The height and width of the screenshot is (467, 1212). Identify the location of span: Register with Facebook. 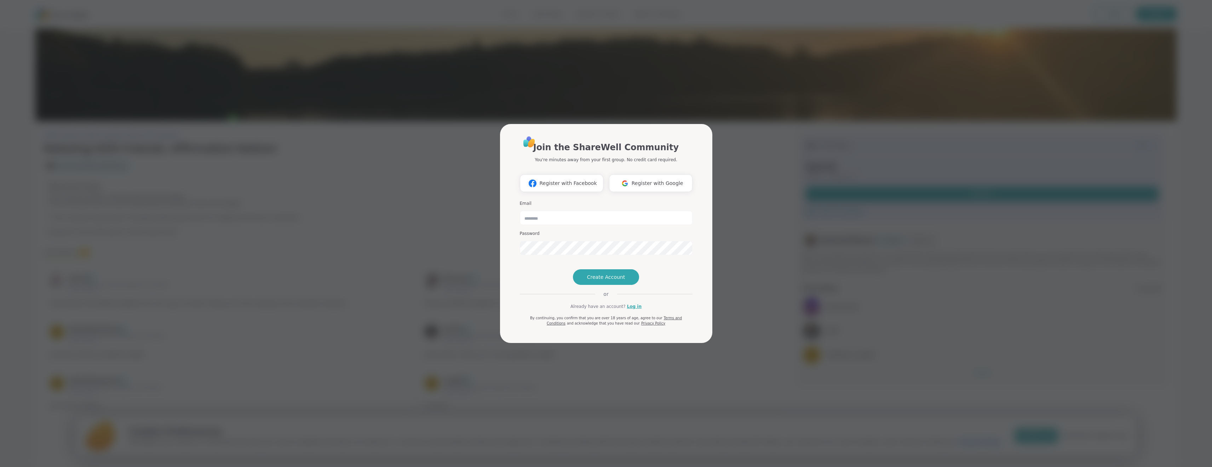
(568, 183).